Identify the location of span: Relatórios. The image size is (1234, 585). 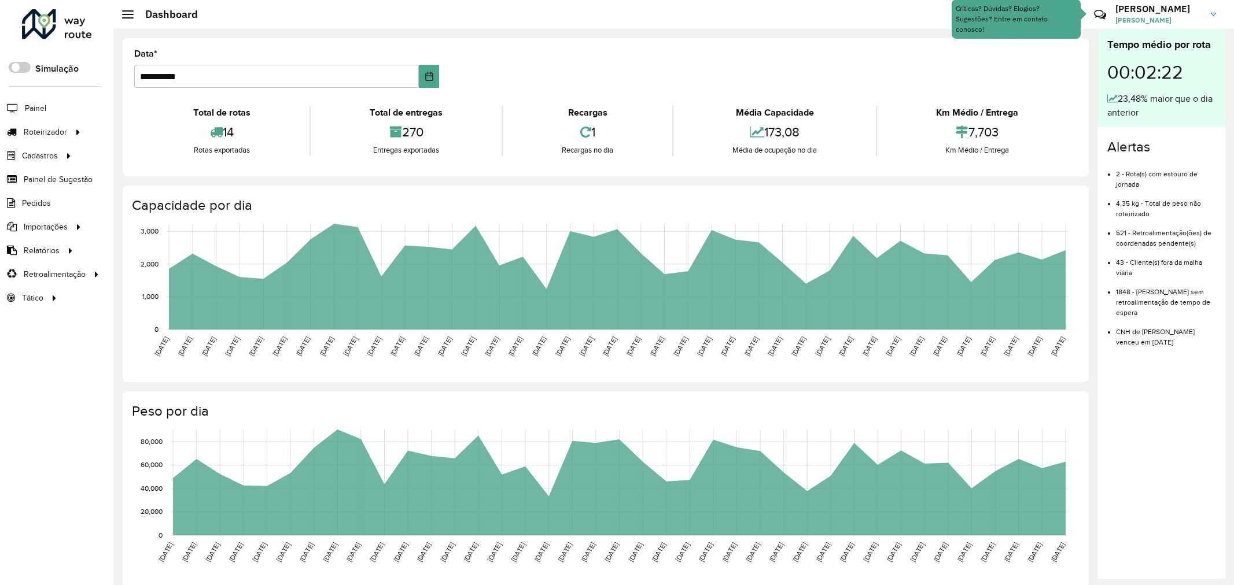
(42, 250).